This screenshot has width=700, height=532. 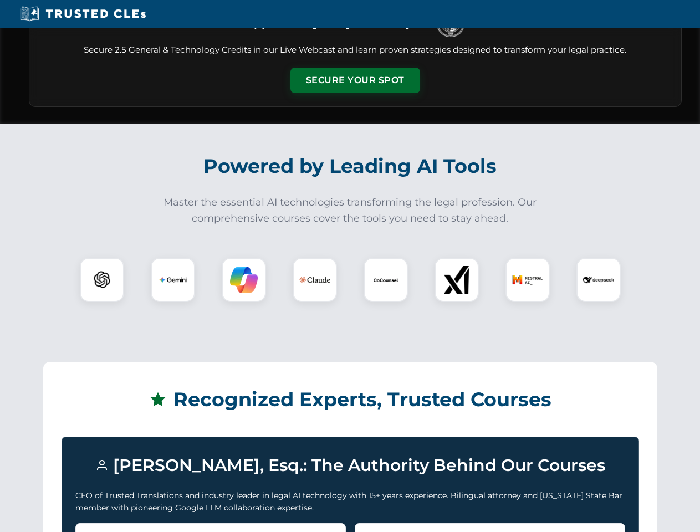 What do you see at coordinates (355, 80) in the screenshot?
I see `button: Secure Your Spot` at bounding box center [355, 80].